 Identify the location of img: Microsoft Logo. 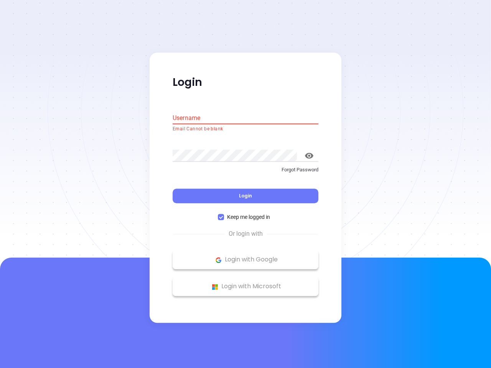
(215, 287).